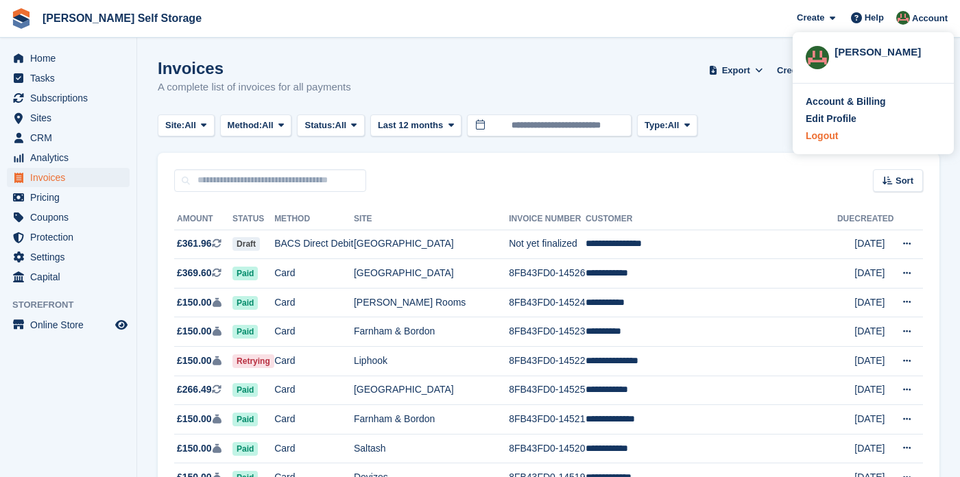  I want to click on button: Export, so click(736, 70).